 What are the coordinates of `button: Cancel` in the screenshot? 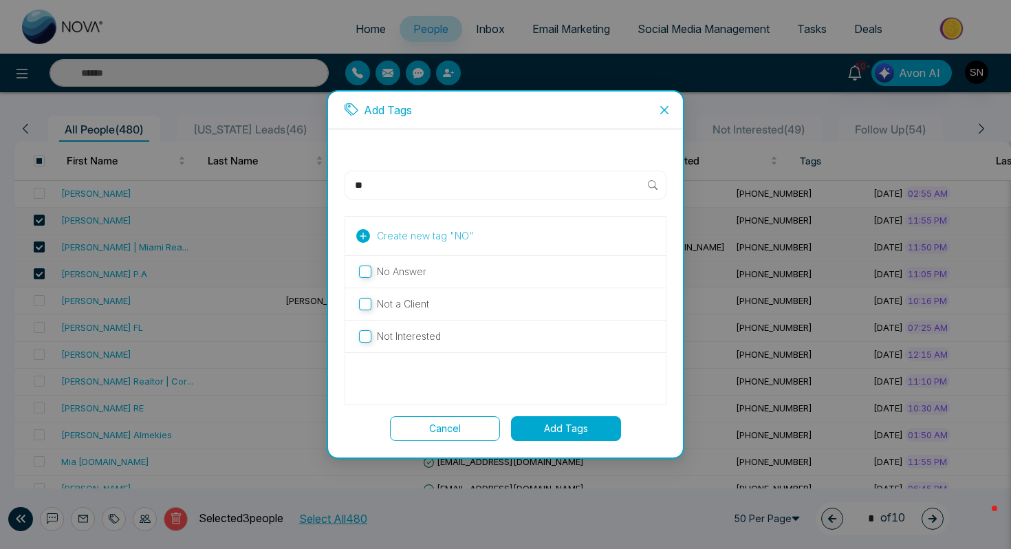 It's located at (445, 429).